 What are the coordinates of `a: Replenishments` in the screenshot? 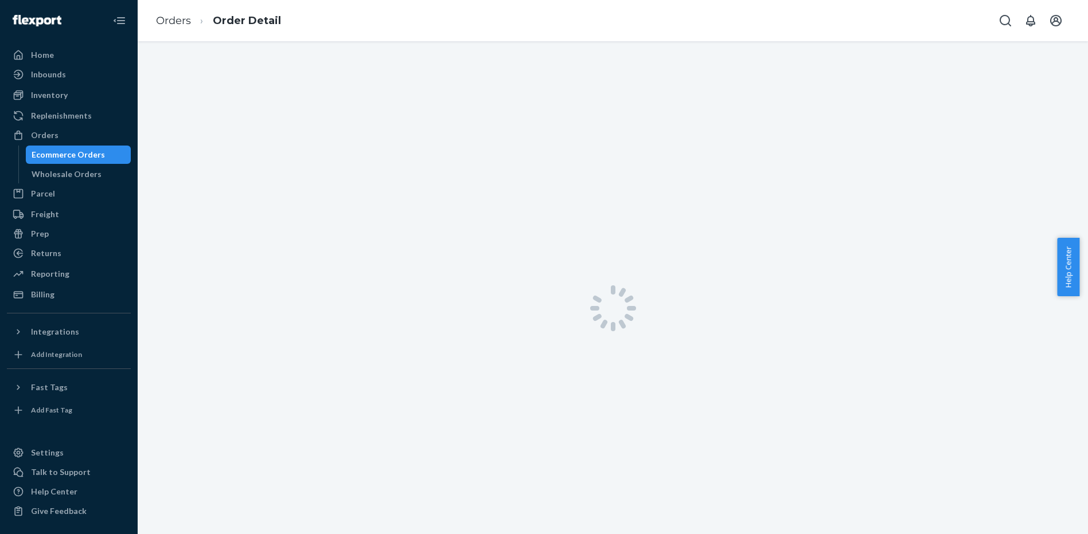 It's located at (69, 116).